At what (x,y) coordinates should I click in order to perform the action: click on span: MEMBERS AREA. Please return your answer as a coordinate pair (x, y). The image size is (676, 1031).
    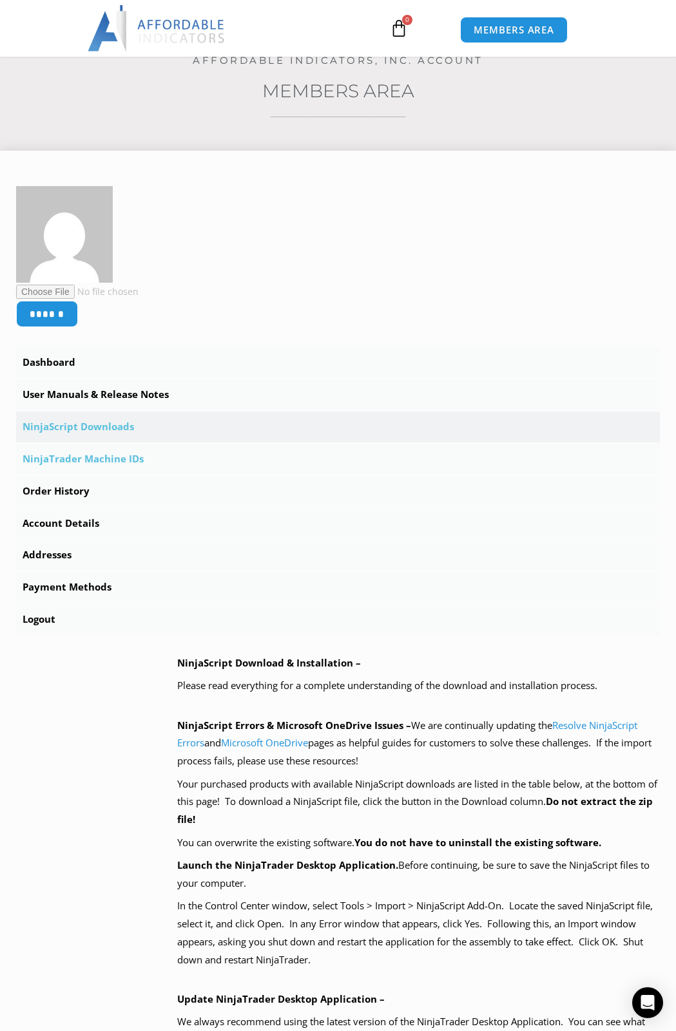
    Looking at the image, I should click on (513, 30).